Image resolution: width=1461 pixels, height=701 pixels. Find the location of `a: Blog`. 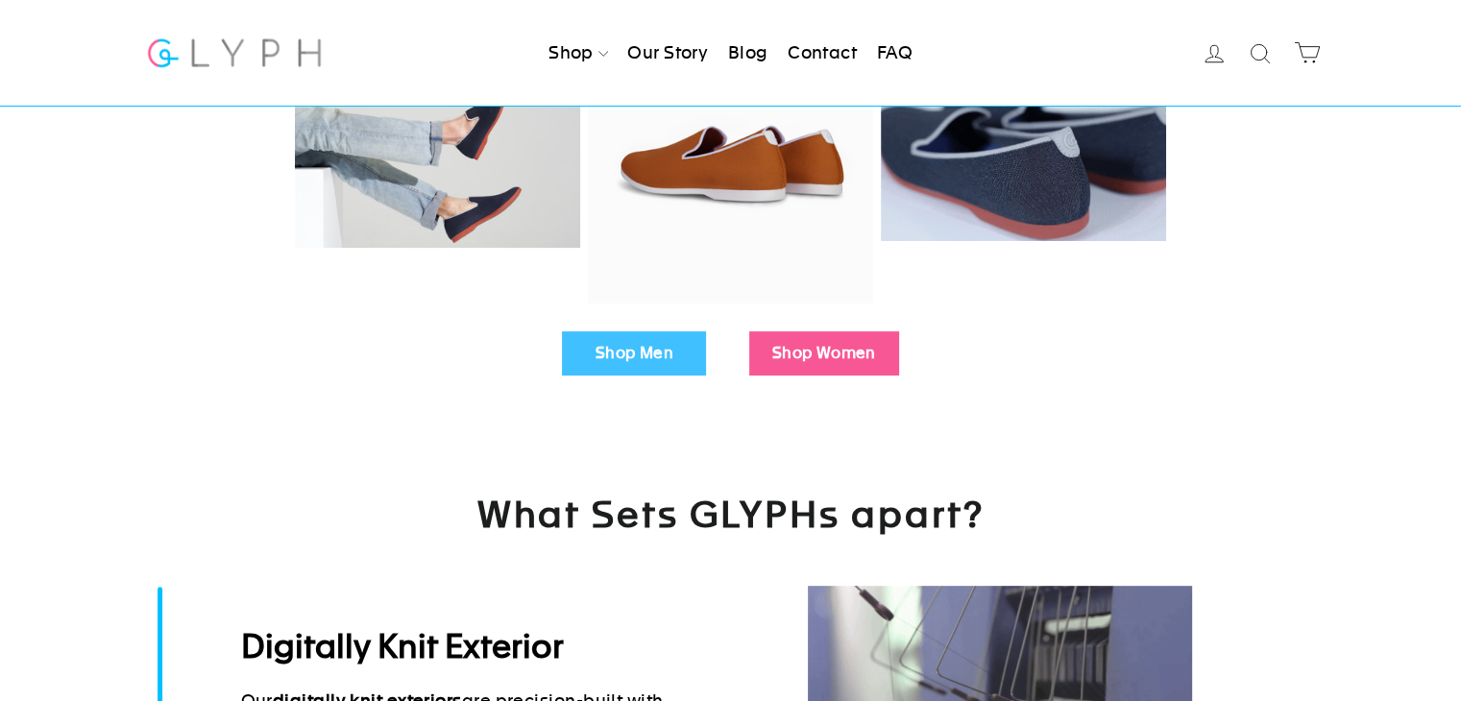

a: Blog is located at coordinates (748, 53).